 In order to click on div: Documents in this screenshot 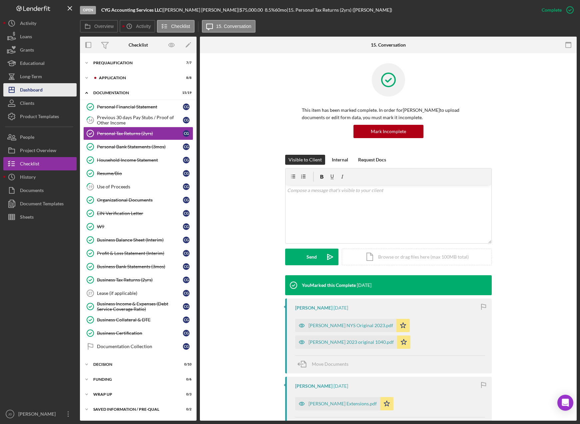, I will do `click(32, 191)`.